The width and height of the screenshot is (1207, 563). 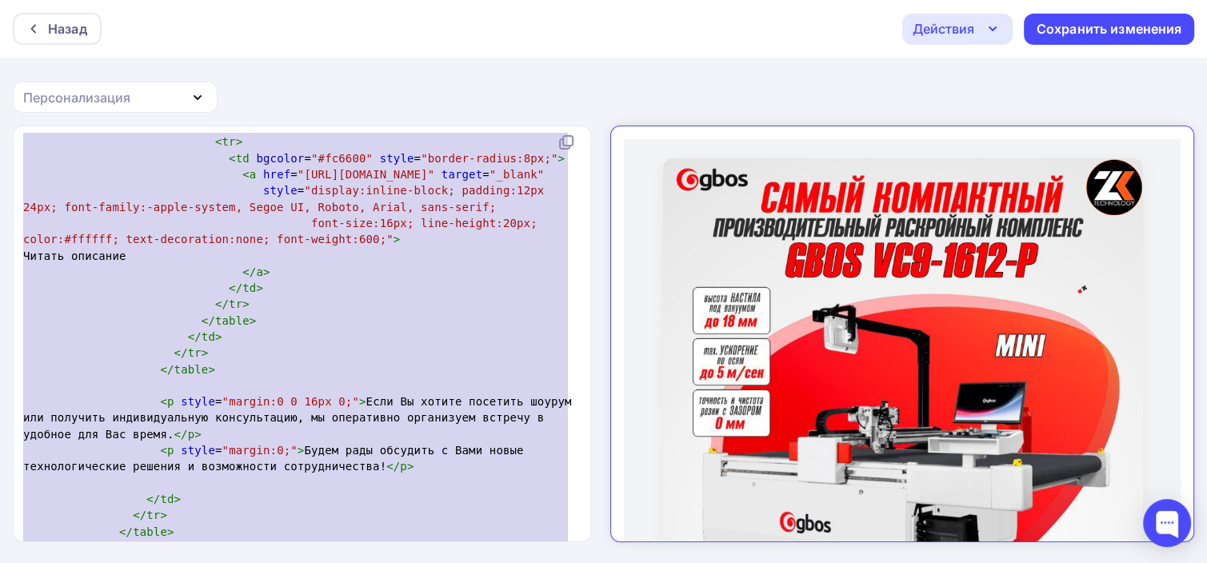 I want to click on span: "border-radius:8px;", so click(x=489, y=158).